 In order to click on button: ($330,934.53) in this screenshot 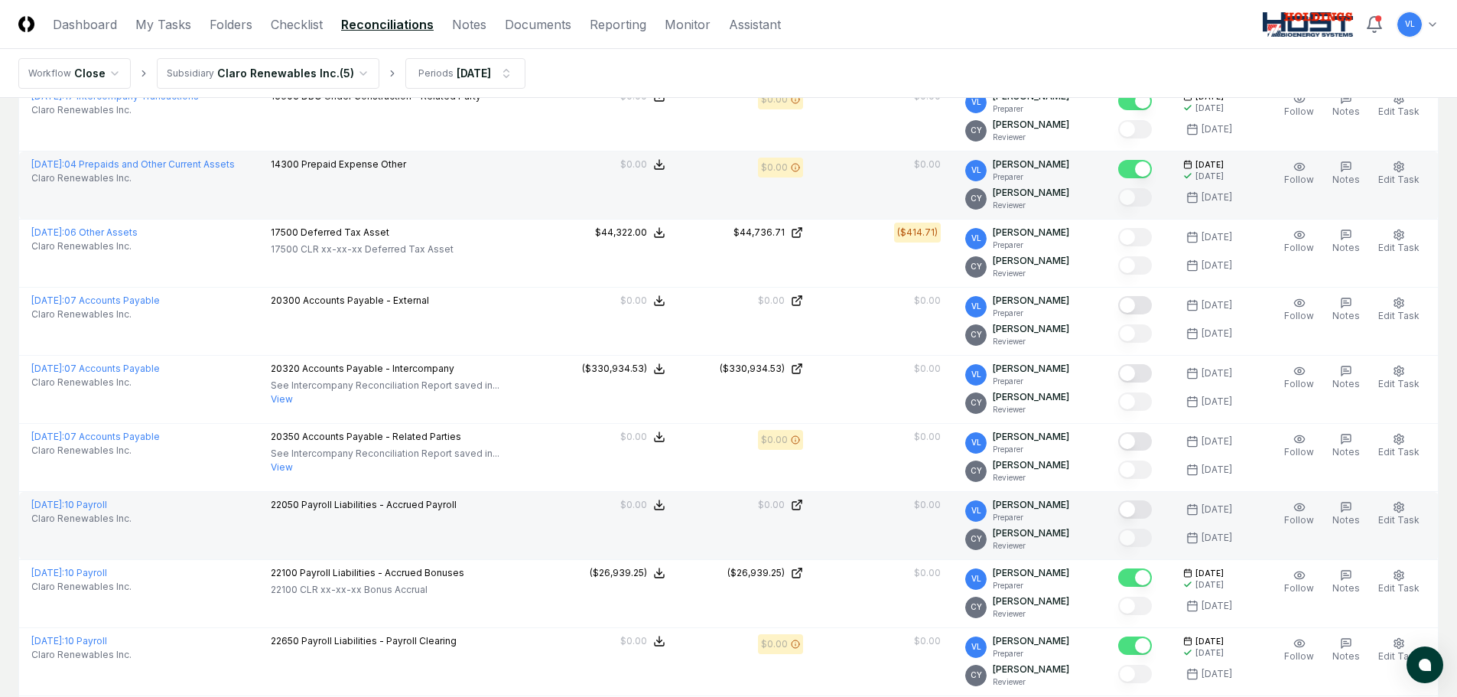, I will do `click(623, 369)`.